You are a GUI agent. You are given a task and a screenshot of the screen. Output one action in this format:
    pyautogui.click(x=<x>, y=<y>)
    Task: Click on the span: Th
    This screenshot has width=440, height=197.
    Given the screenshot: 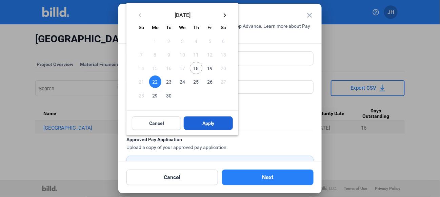 What is the action you would take?
    pyautogui.click(x=196, y=27)
    